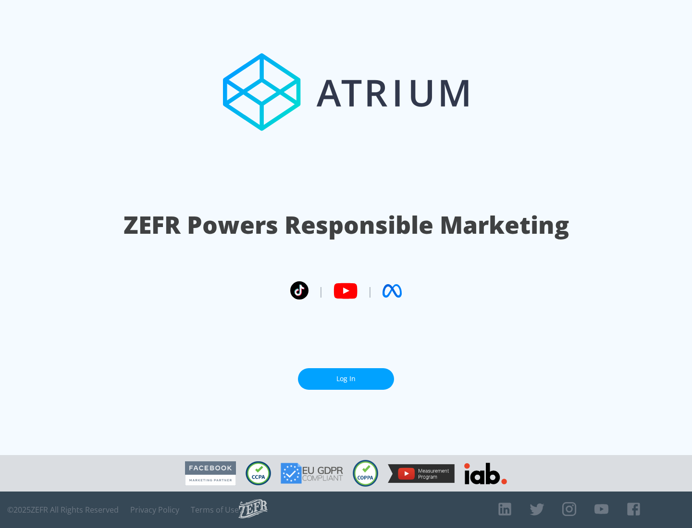 The image size is (692, 528). Describe the element at coordinates (346, 225) in the screenshot. I see `h1: ZEFR Powers Responsible Marketing` at that location.